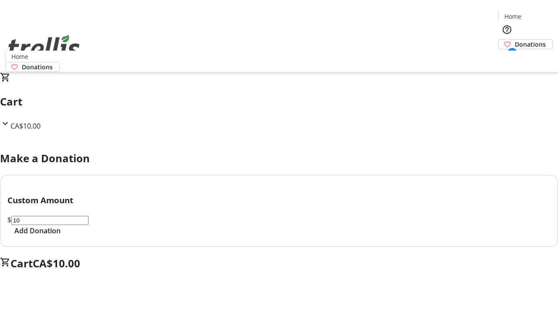 The width and height of the screenshot is (558, 314). Describe the element at coordinates (38, 231) in the screenshot. I see `span: Add Donation` at that location.